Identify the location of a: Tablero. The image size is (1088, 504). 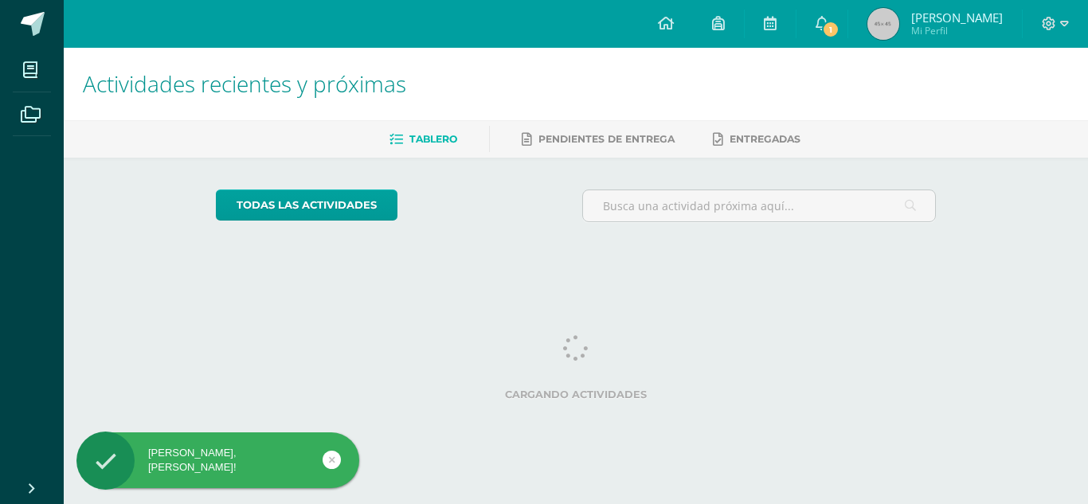
(423, 139).